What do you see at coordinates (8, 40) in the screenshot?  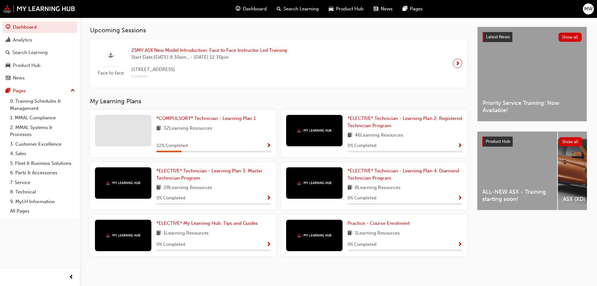 I see `span: chart-icon` at bounding box center [8, 40].